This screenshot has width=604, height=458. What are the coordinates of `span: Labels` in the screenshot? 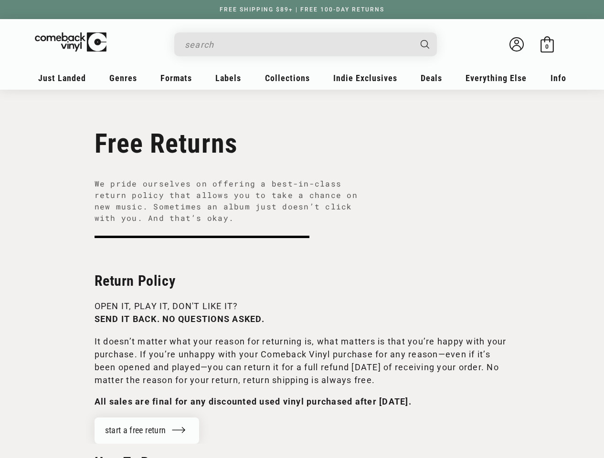 It's located at (228, 78).